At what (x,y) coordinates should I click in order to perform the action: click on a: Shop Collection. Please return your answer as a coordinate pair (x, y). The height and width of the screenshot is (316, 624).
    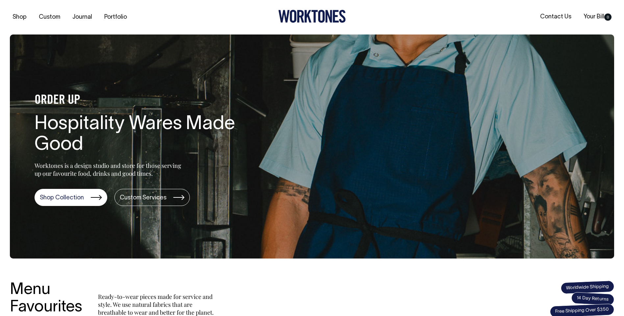
    Looking at the image, I should click on (71, 198).